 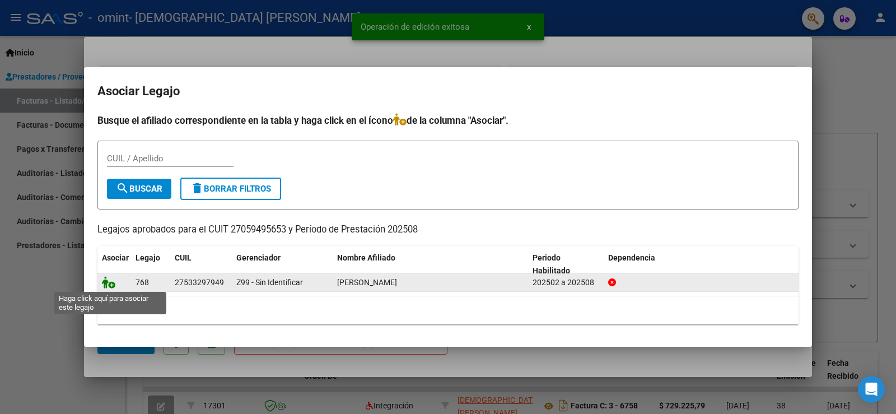 What do you see at coordinates (231, 189) in the screenshot?
I see `span: Borrar Filtros` at bounding box center [231, 189].